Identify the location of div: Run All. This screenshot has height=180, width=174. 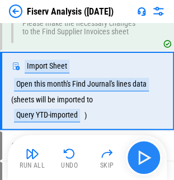
(32, 165).